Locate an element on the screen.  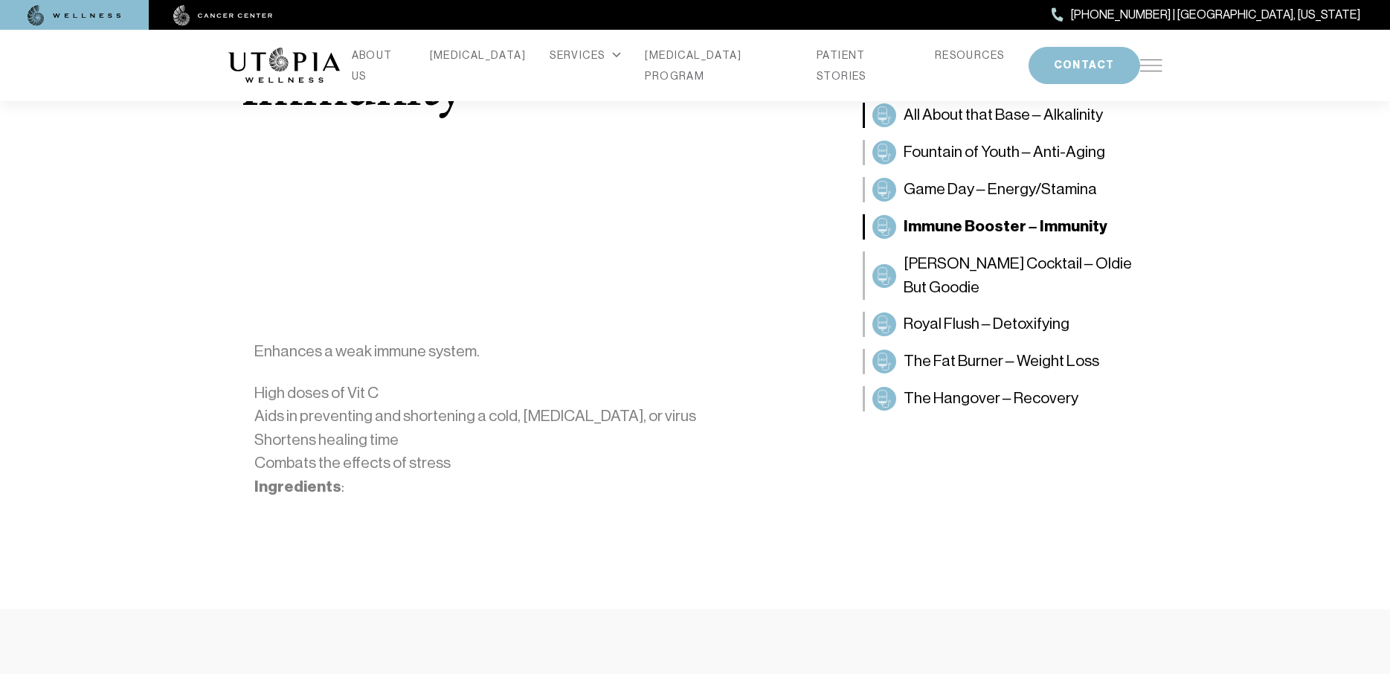
div: SERVICES is located at coordinates (586, 55).